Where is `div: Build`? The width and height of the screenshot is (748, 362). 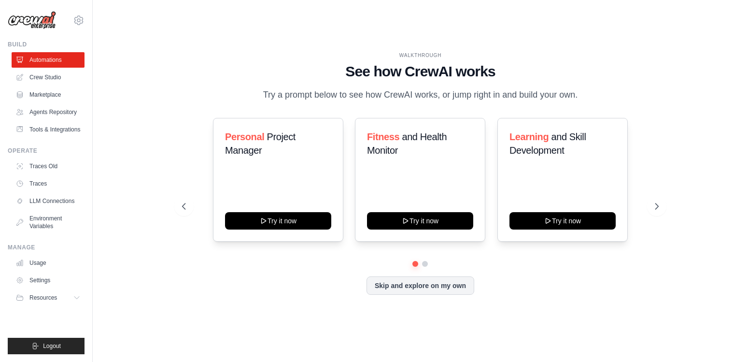
div: Build is located at coordinates (46, 44).